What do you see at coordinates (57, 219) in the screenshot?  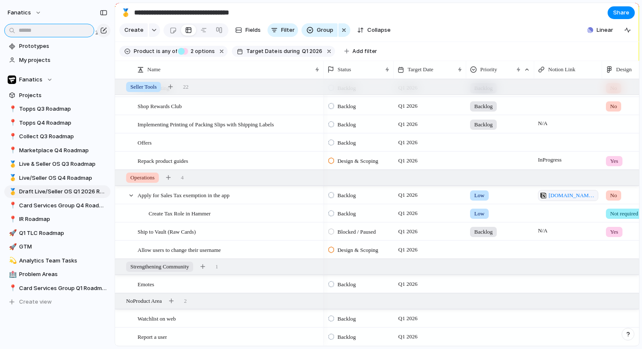 I see `div: 📍IR Roadmap` at bounding box center [57, 219].